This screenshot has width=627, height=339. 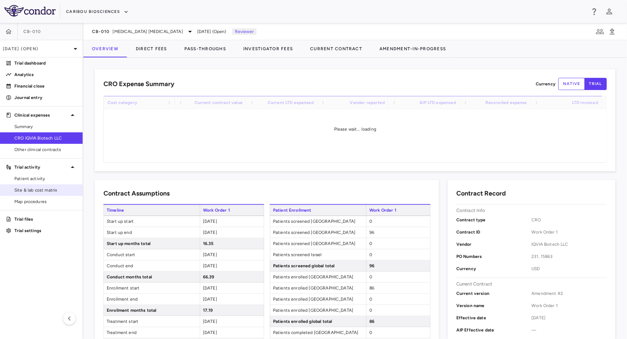 I want to click on p: Analytics, so click(x=46, y=75).